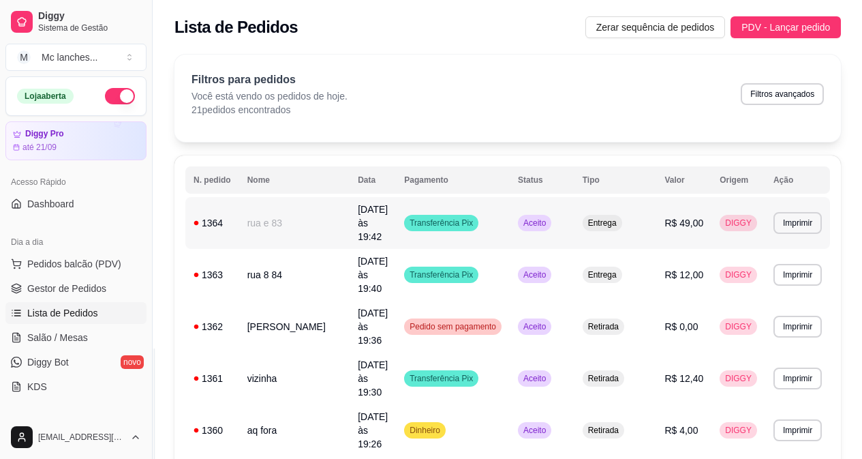 The height and width of the screenshot is (459, 862). What do you see at coordinates (57, 337) in the screenshot?
I see `span: Salão / Mesas` at bounding box center [57, 337].